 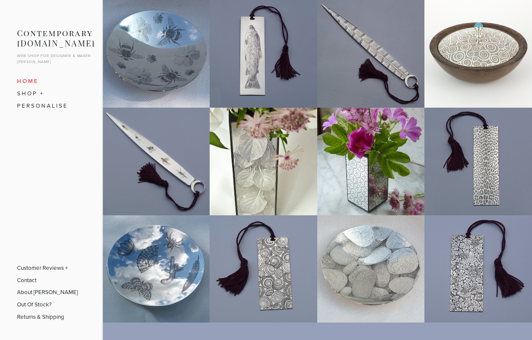 I want to click on a: Home, so click(x=51, y=81).